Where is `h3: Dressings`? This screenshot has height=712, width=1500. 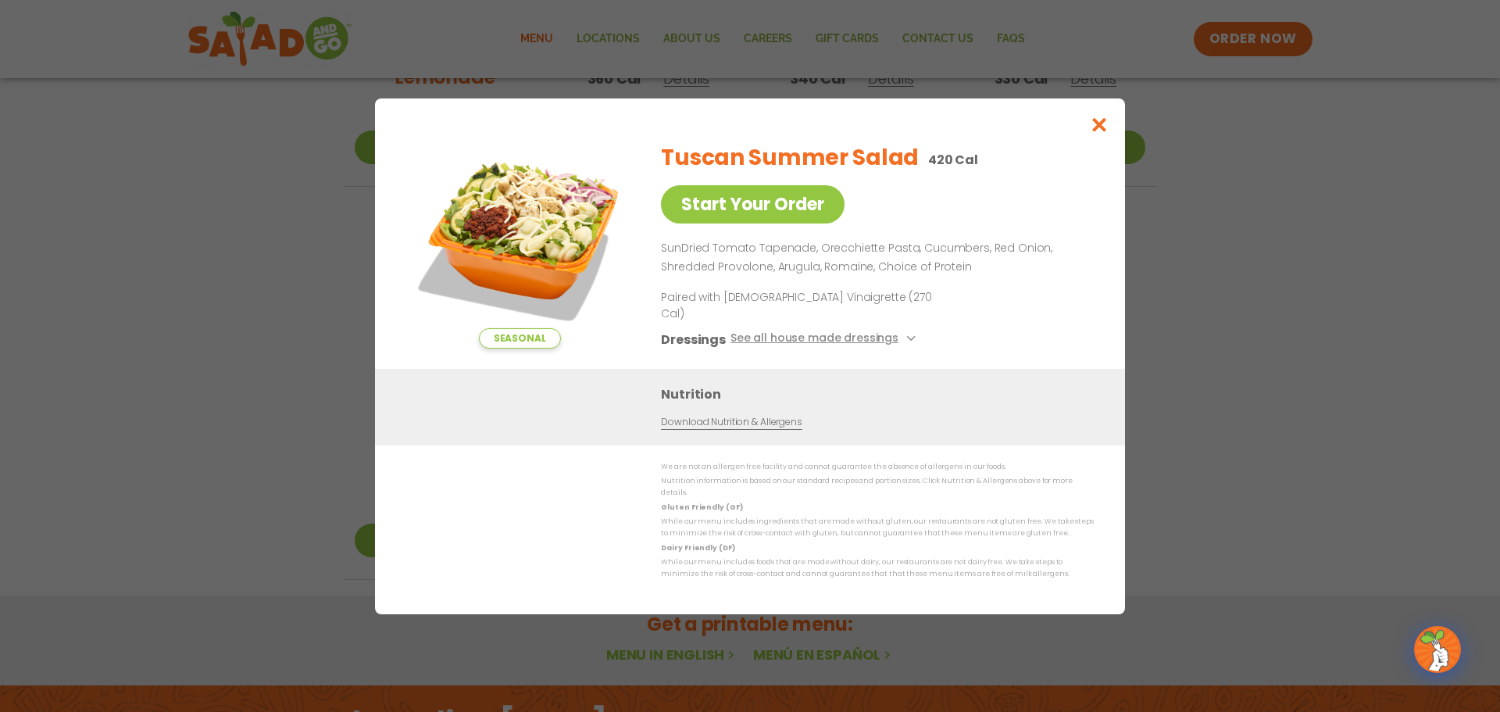 h3: Dressings is located at coordinates (693, 338).